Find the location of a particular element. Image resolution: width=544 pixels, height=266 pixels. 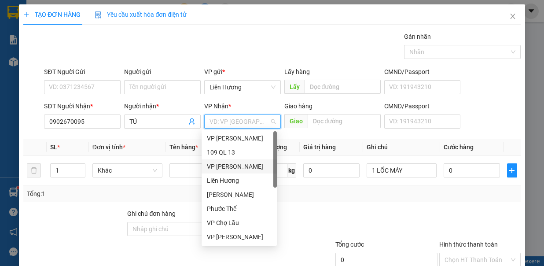

span: TẠO ĐƠN HÀNG is located at coordinates (52, 15).